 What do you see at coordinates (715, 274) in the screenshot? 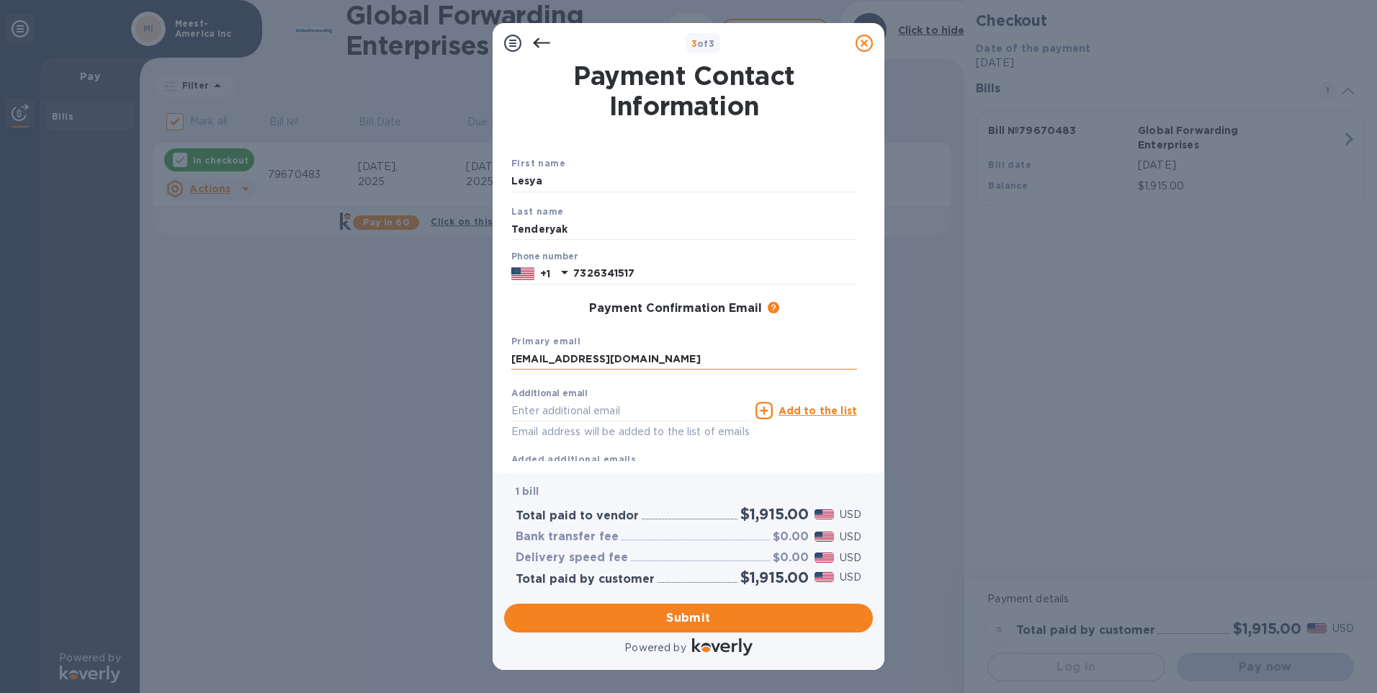
I see `input: Enter your phone number` at bounding box center [715, 274].